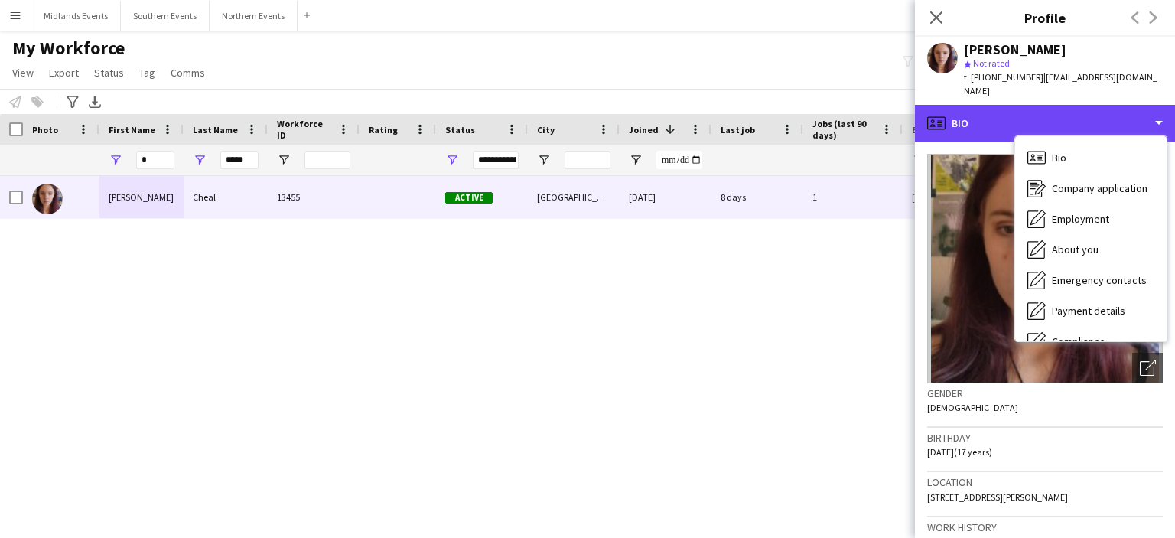  Describe the element at coordinates (1091, 311) in the screenshot. I see `div: Payment details` at that location.